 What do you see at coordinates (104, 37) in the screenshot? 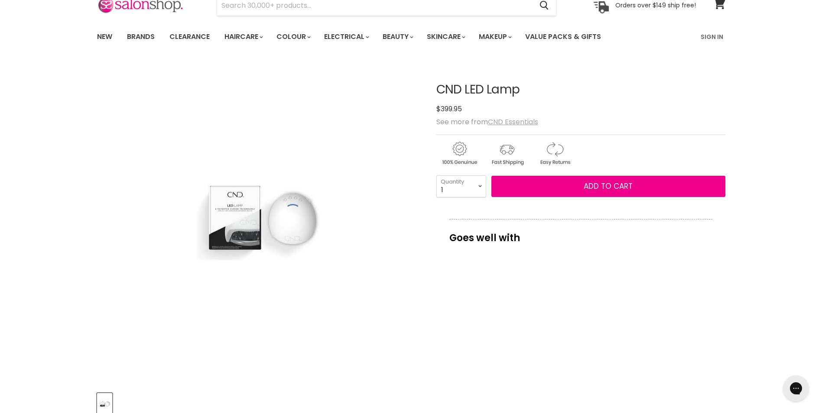
I see `a: New` at bounding box center [104, 37].